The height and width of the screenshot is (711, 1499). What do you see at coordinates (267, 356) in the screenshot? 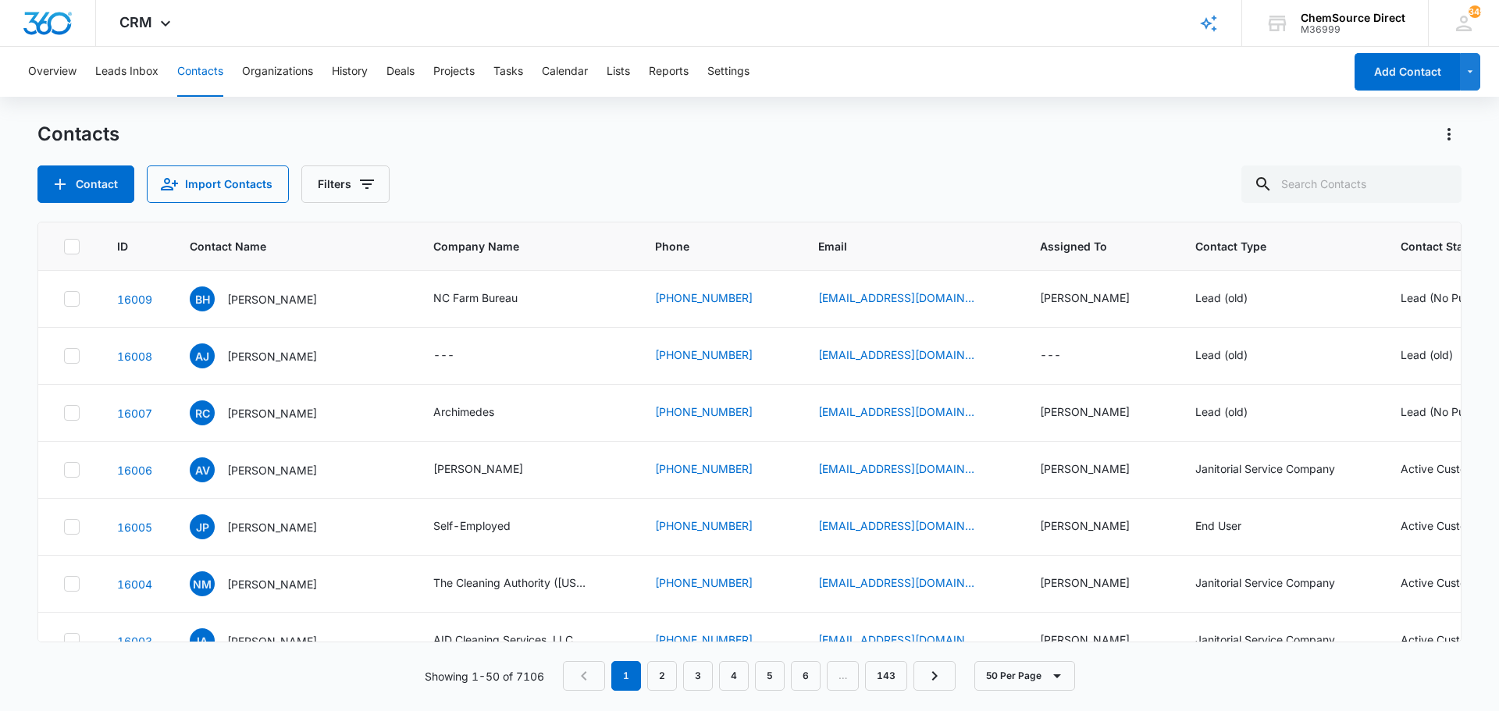
I see `div: Contact Name - Annetta Johnson - Select to Edit Field` at bounding box center [267, 356].